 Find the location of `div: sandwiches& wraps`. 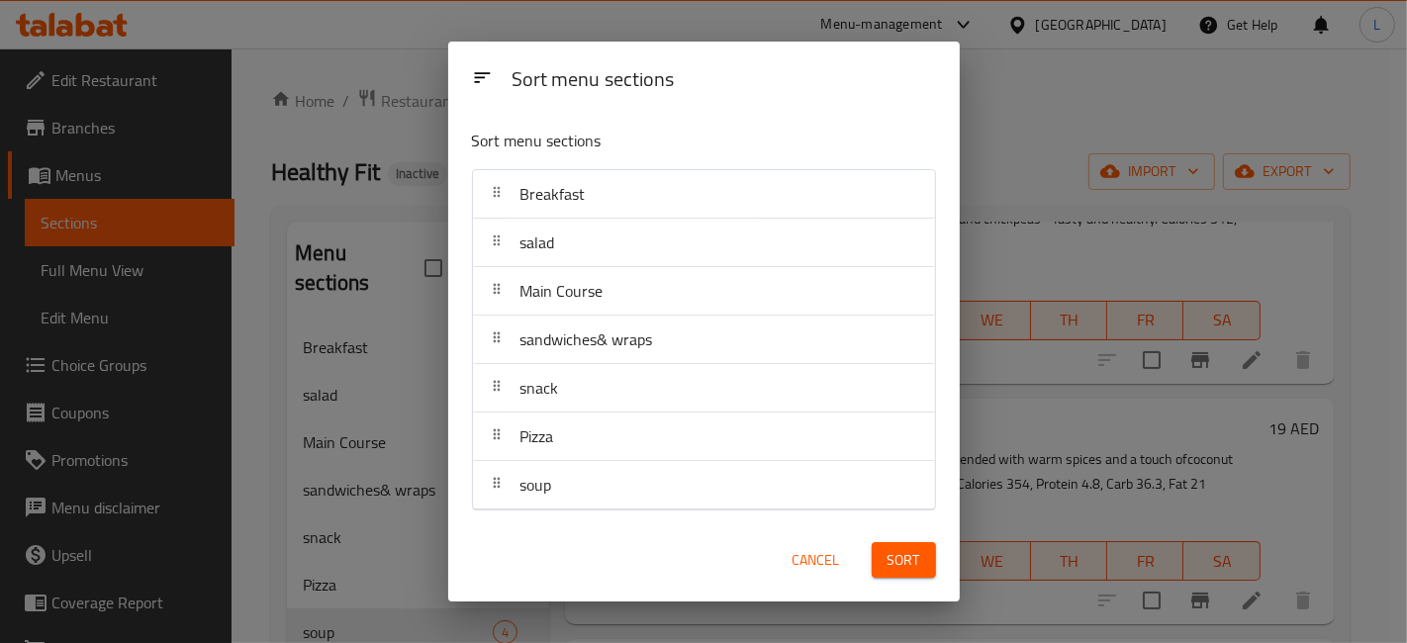

div: sandwiches& wraps is located at coordinates (703, 339).